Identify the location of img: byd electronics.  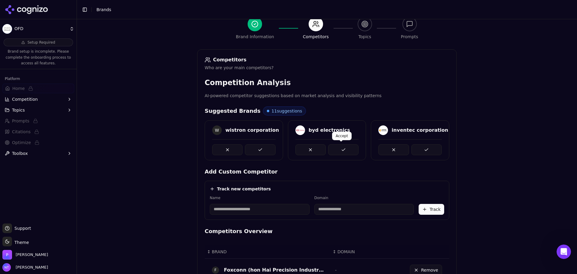
(300, 130).